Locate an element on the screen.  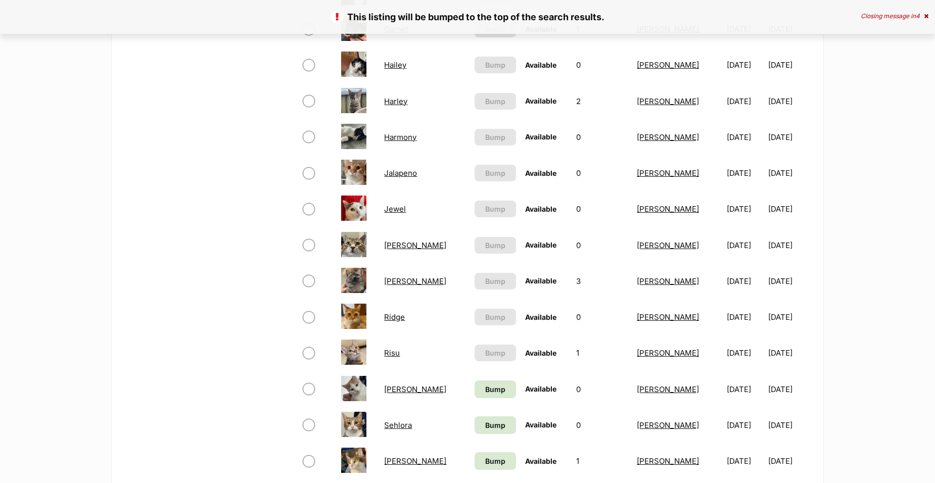
p: This listing will be bumped to the top of the search results. is located at coordinates (467, 17).